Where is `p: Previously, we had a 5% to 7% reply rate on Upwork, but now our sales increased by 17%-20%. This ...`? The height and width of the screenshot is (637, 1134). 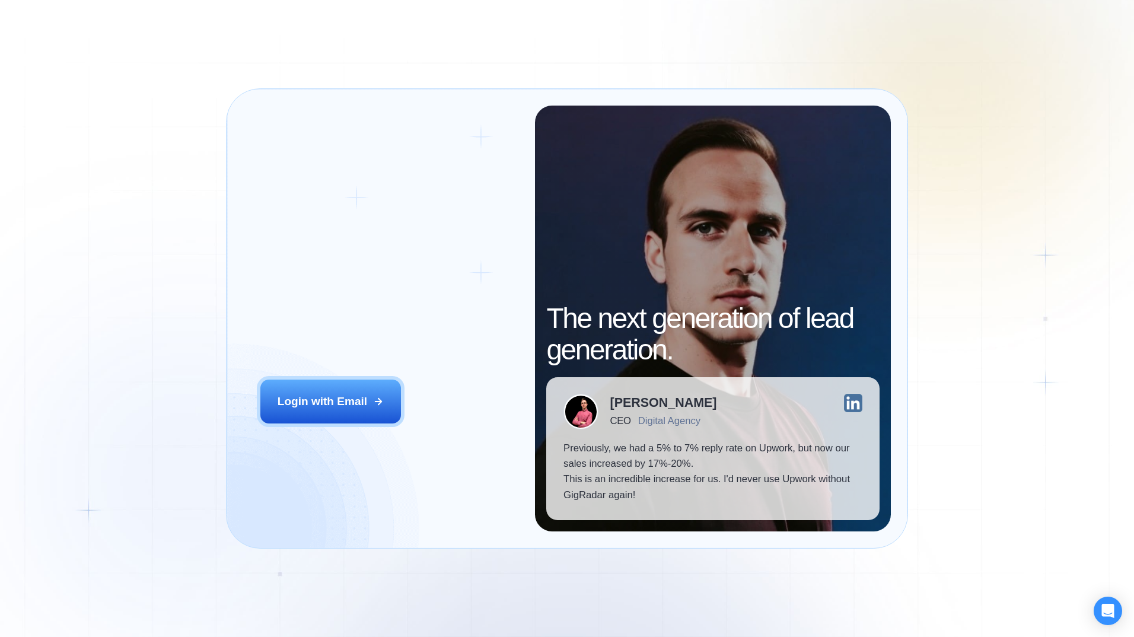 p: Previously, we had a 5% to 7% reply rate on Upwork, but now our sales increased by 17%-20%. This ... is located at coordinates (713, 472).